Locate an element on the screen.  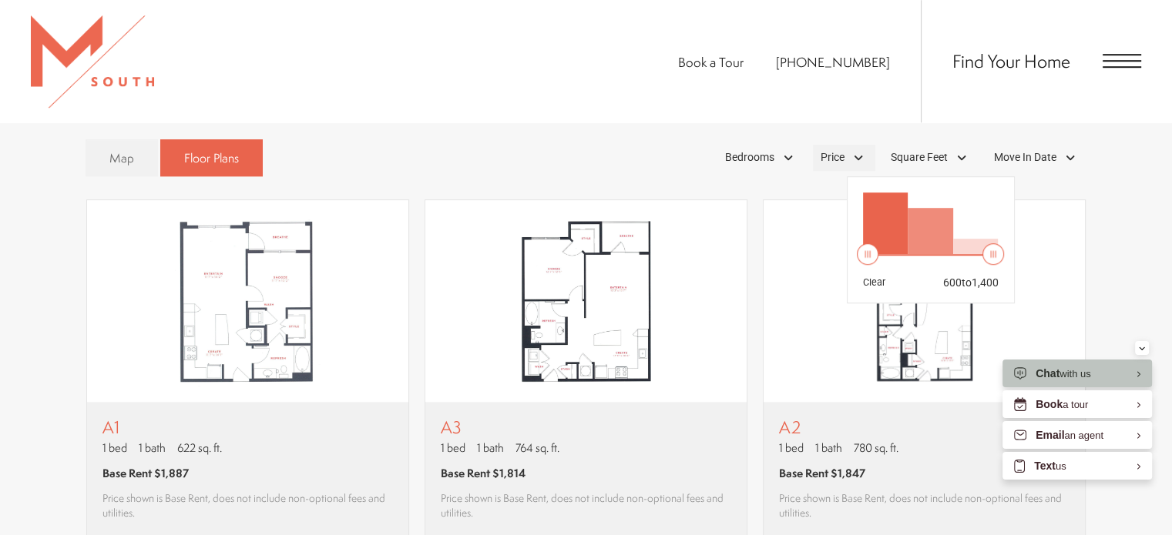
p: A3 is located at coordinates (585, 427).